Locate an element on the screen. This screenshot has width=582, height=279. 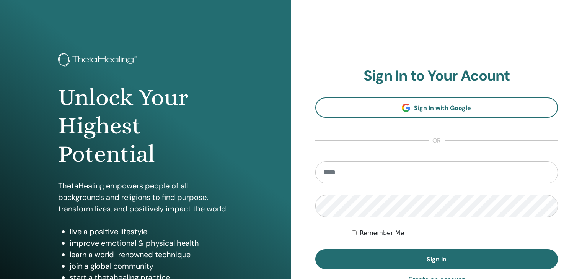
span: Sign In with Google is located at coordinates (442, 108).